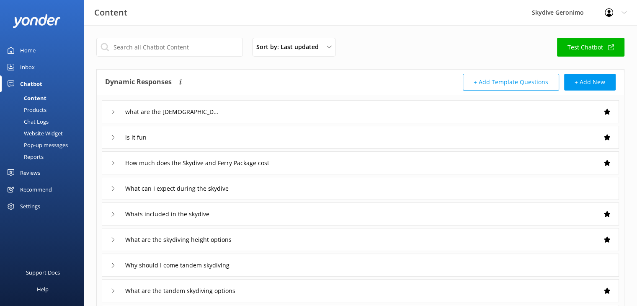  I want to click on span: Sort by: Last updated, so click(290, 47).